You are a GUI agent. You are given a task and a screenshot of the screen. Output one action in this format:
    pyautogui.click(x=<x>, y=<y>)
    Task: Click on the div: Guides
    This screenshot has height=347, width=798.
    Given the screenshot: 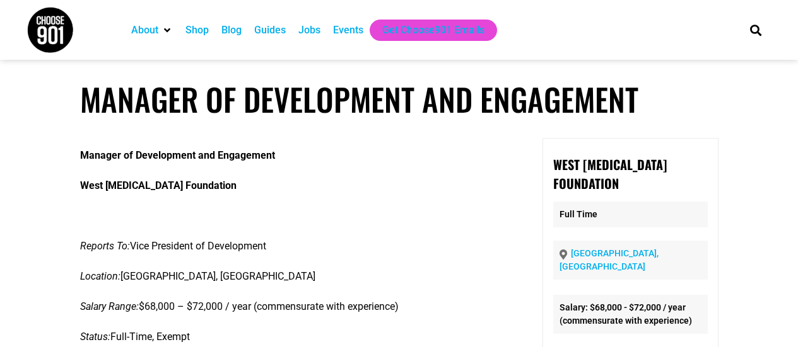 What is the action you would take?
    pyautogui.click(x=270, y=30)
    